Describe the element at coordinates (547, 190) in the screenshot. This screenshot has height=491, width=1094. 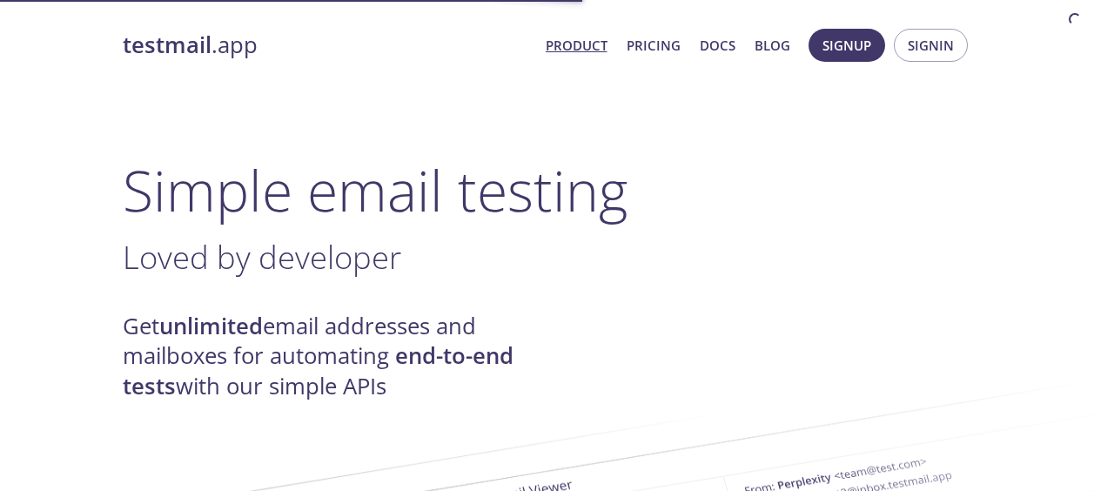
I see `h1: Simple email testing` at that location.